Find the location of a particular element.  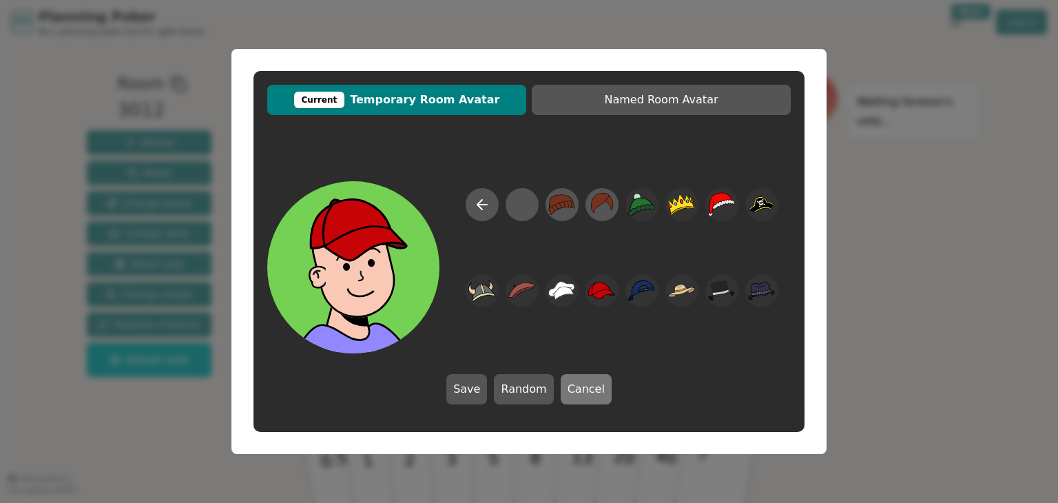

button: Random is located at coordinates (523, 389).